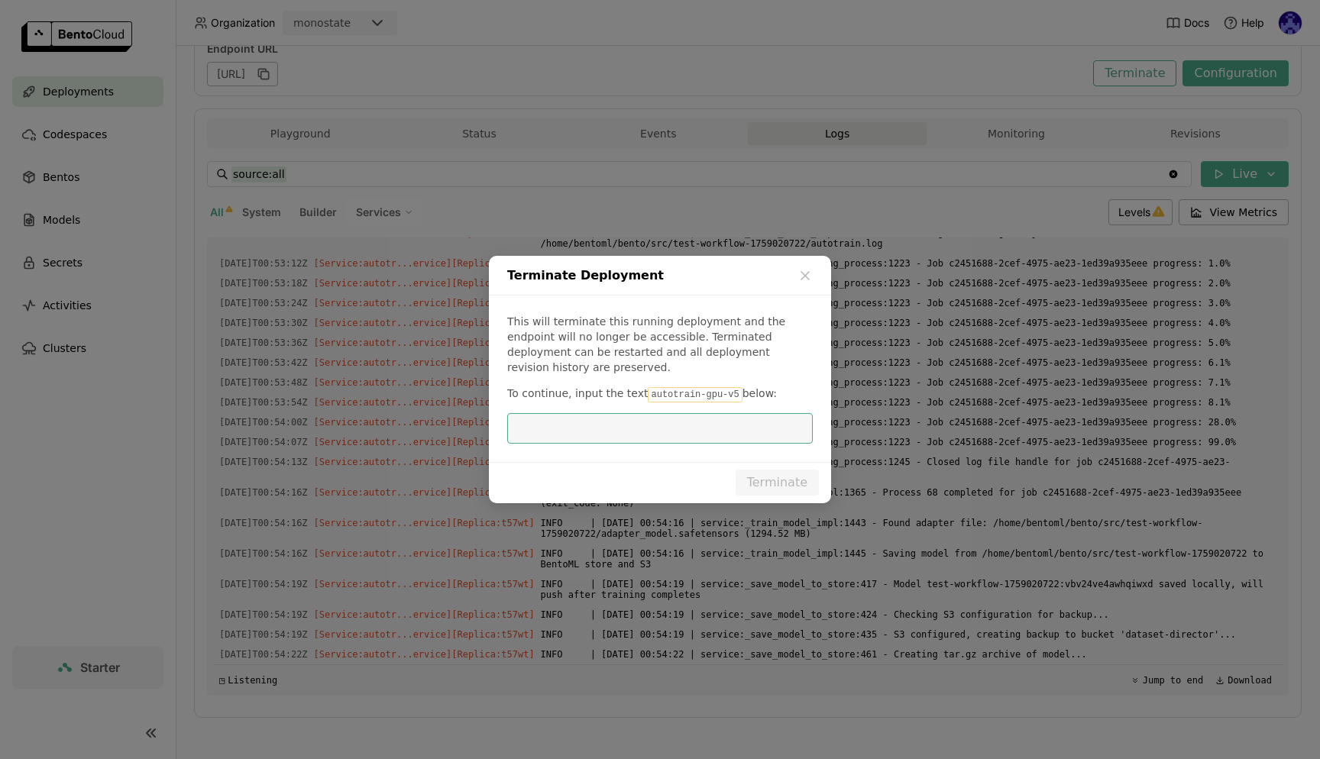 This screenshot has height=759, width=1320. I want to click on code: autotrain-gpu-v5, so click(694, 395).